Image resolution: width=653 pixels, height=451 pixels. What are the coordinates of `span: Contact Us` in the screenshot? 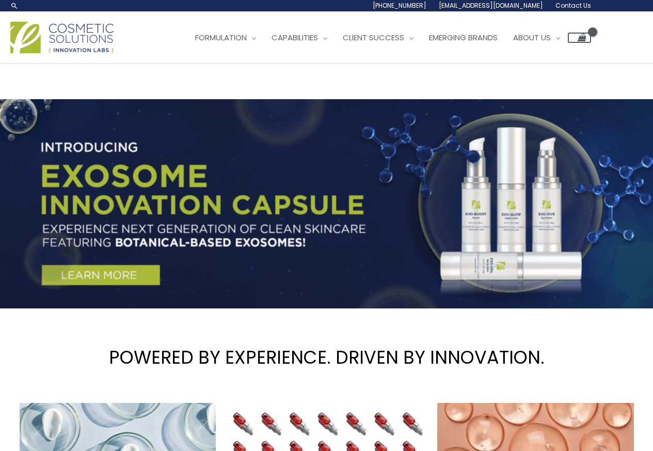 It's located at (573, 5).